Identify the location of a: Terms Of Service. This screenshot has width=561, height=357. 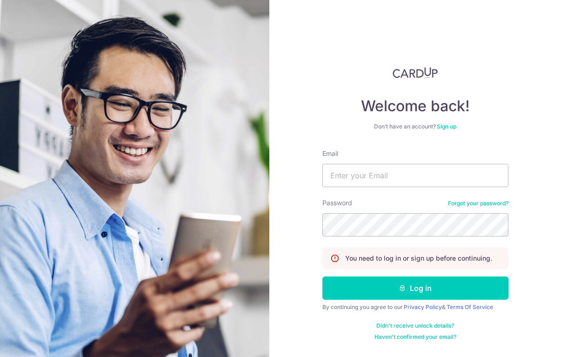
(470, 307).